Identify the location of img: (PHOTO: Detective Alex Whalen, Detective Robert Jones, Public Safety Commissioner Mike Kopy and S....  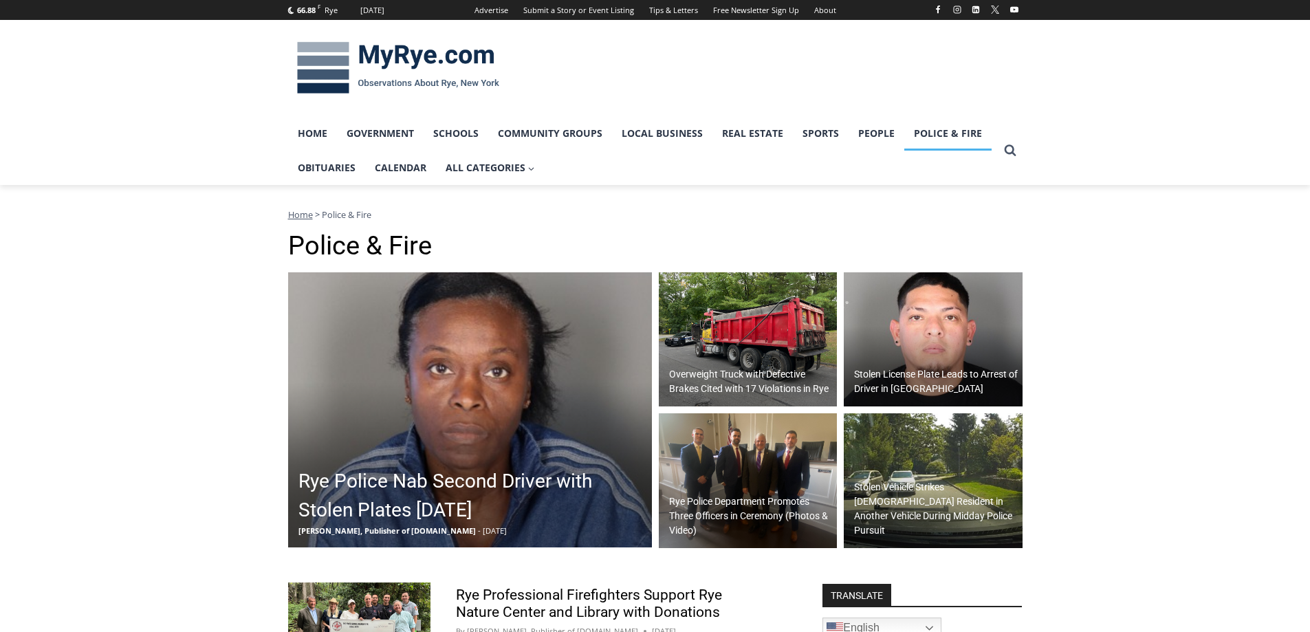
(748, 481).